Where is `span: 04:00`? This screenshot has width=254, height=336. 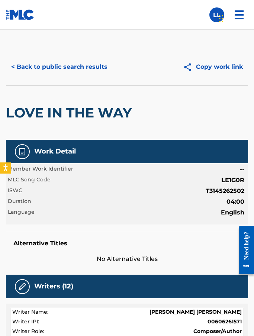 span: 04:00 is located at coordinates (235, 202).